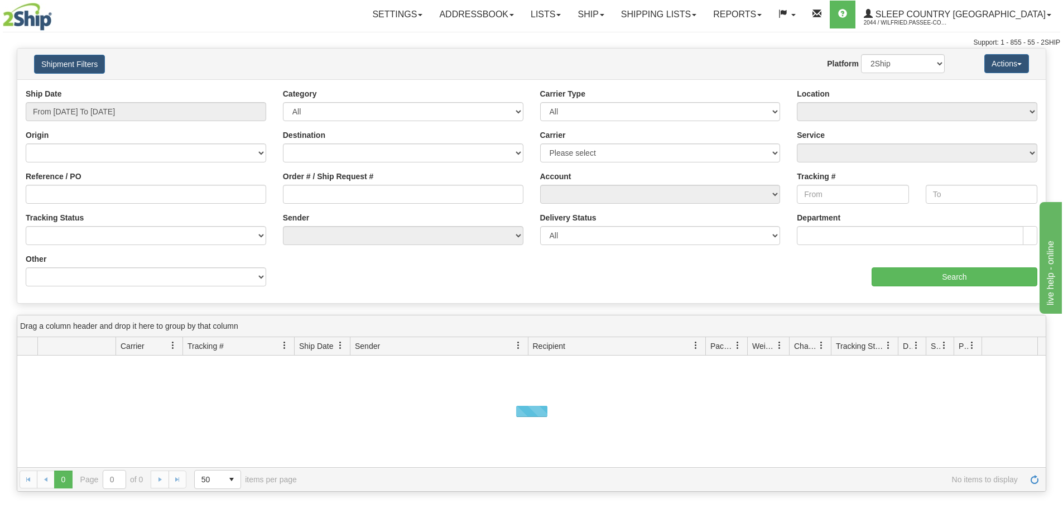 This screenshot has height=513, width=1063. What do you see at coordinates (132, 346) in the screenshot?
I see `span: Carrier` at bounding box center [132, 346].